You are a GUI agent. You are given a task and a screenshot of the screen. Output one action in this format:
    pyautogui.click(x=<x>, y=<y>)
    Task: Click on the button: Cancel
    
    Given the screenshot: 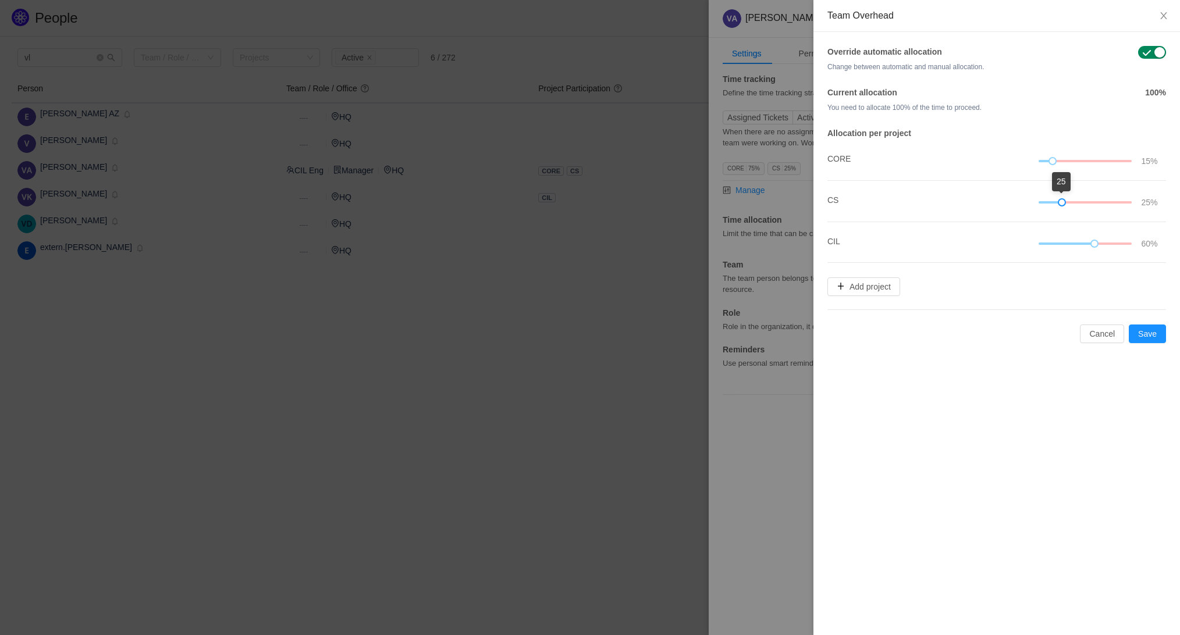 What is the action you would take?
    pyautogui.click(x=1102, y=334)
    